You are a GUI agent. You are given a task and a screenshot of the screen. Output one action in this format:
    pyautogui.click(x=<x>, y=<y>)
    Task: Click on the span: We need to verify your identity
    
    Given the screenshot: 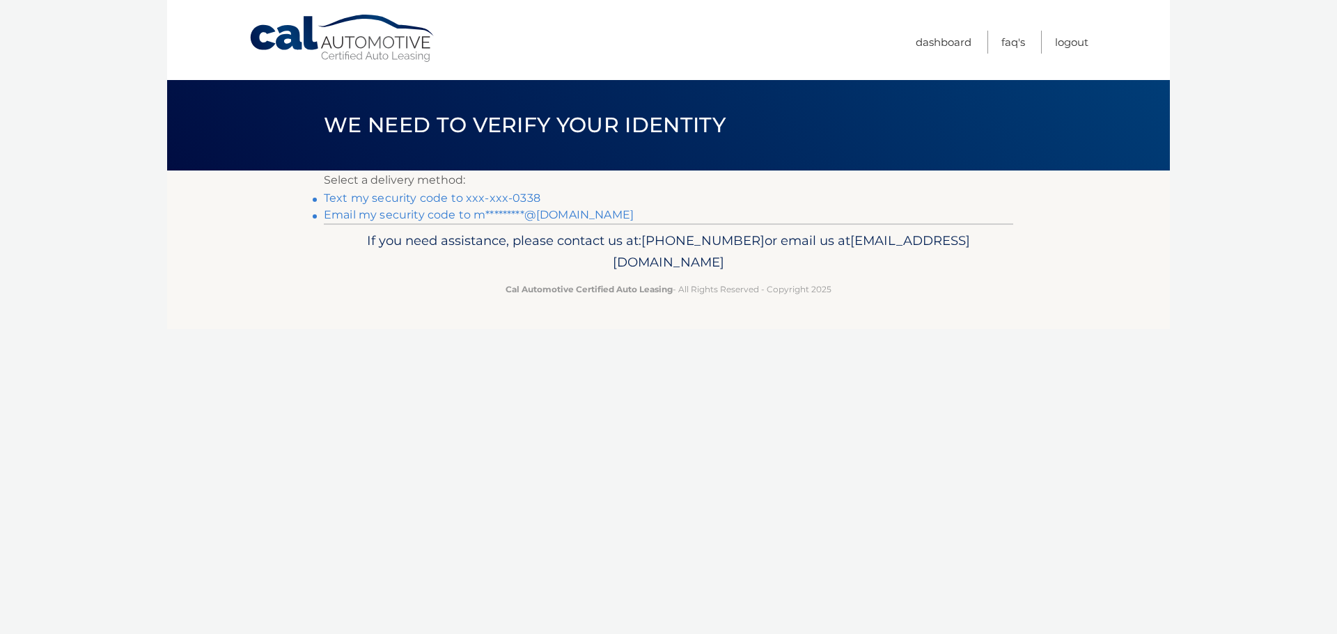 What is the action you would take?
    pyautogui.click(x=524, y=125)
    